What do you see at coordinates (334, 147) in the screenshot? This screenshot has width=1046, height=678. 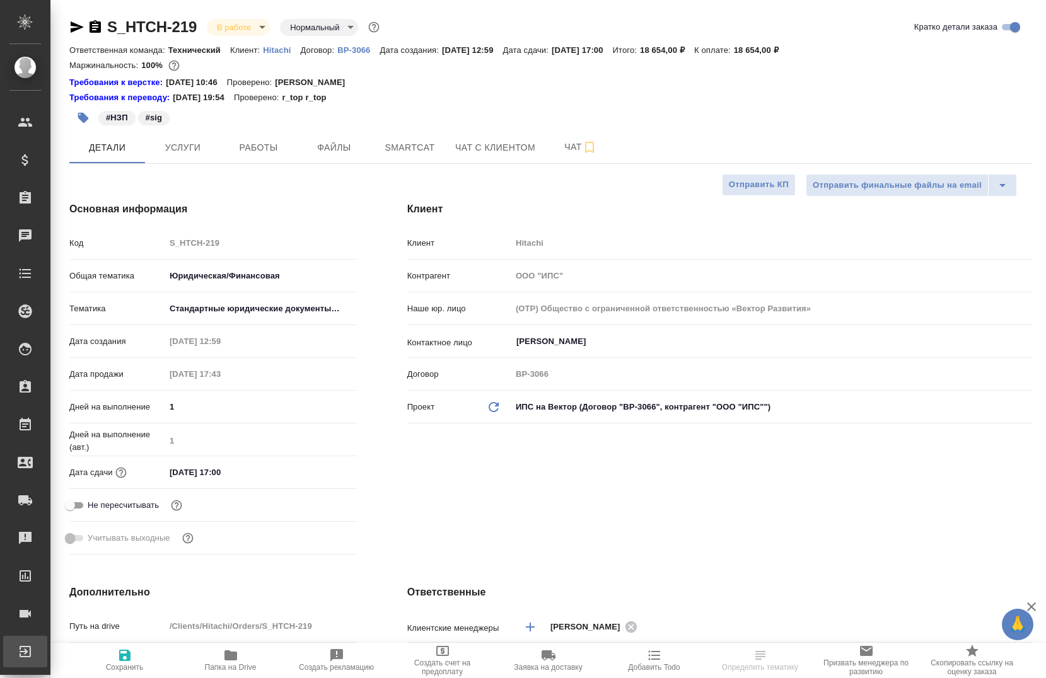 I see `span: Файлы` at bounding box center [334, 147].